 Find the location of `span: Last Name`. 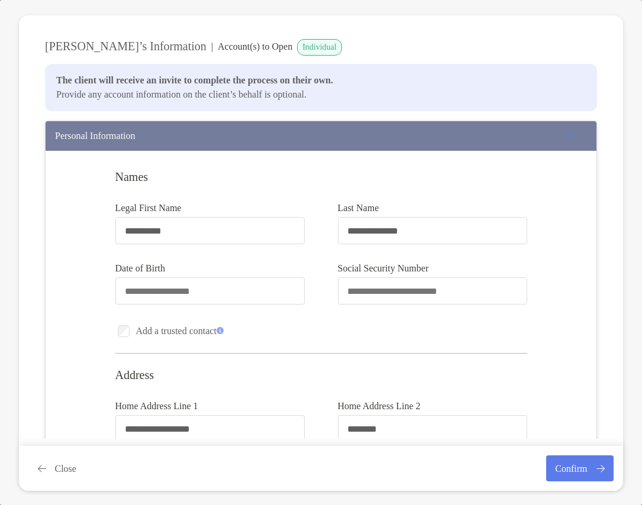

span: Last Name is located at coordinates (432, 208).